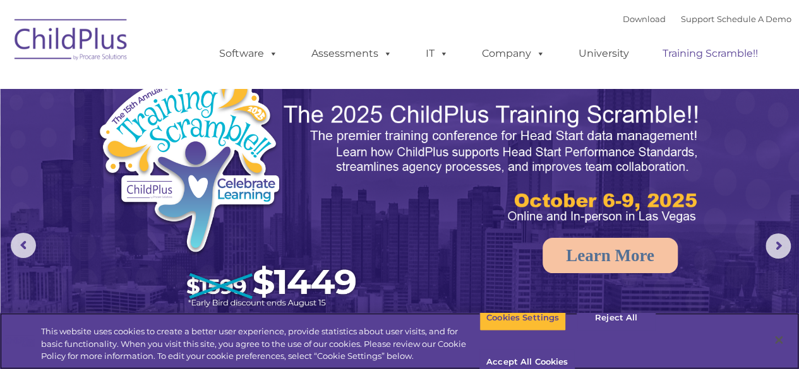  Describe the element at coordinates (71, 42) in the screenshot. I see `img: ChildPlus by Procare Solutions` at that location.